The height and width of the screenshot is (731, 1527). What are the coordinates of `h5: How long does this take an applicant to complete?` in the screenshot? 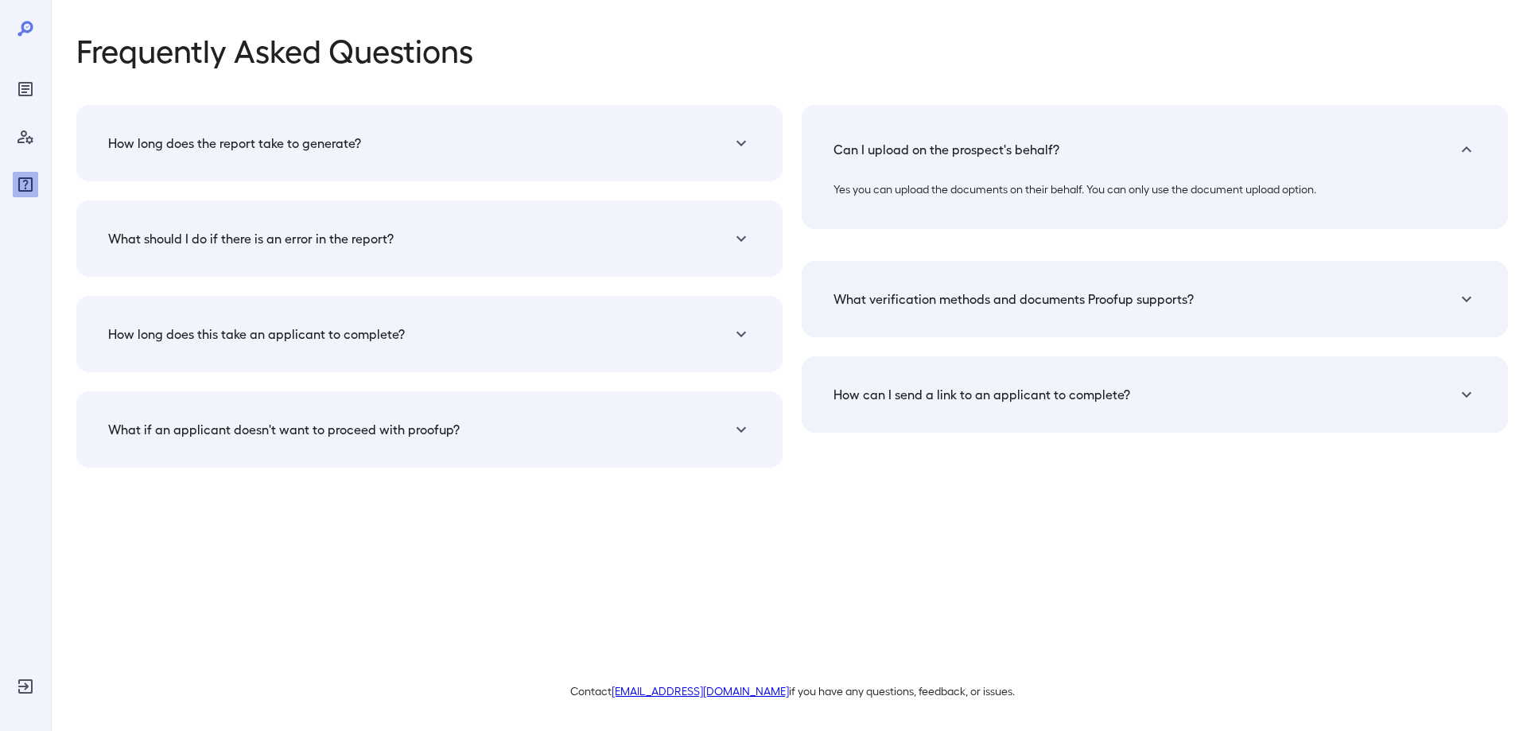 It's located at (256, 334).